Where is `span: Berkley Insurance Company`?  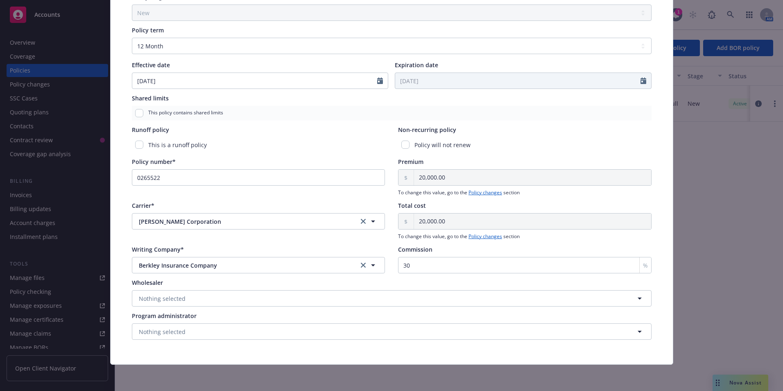 span: Berkley Insurance Company is located at coordinates (242, 265).